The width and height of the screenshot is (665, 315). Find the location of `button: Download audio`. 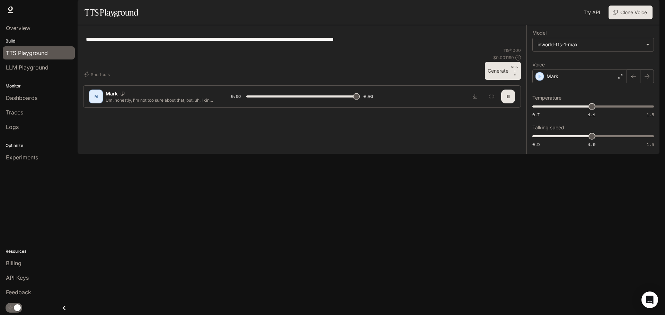

button: Download audio is located at coordinates (475, 97).